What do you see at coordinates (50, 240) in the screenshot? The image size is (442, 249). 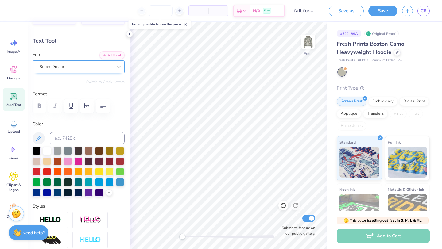 I see `img: 3D Illusion` at bounding box center [50, 240].